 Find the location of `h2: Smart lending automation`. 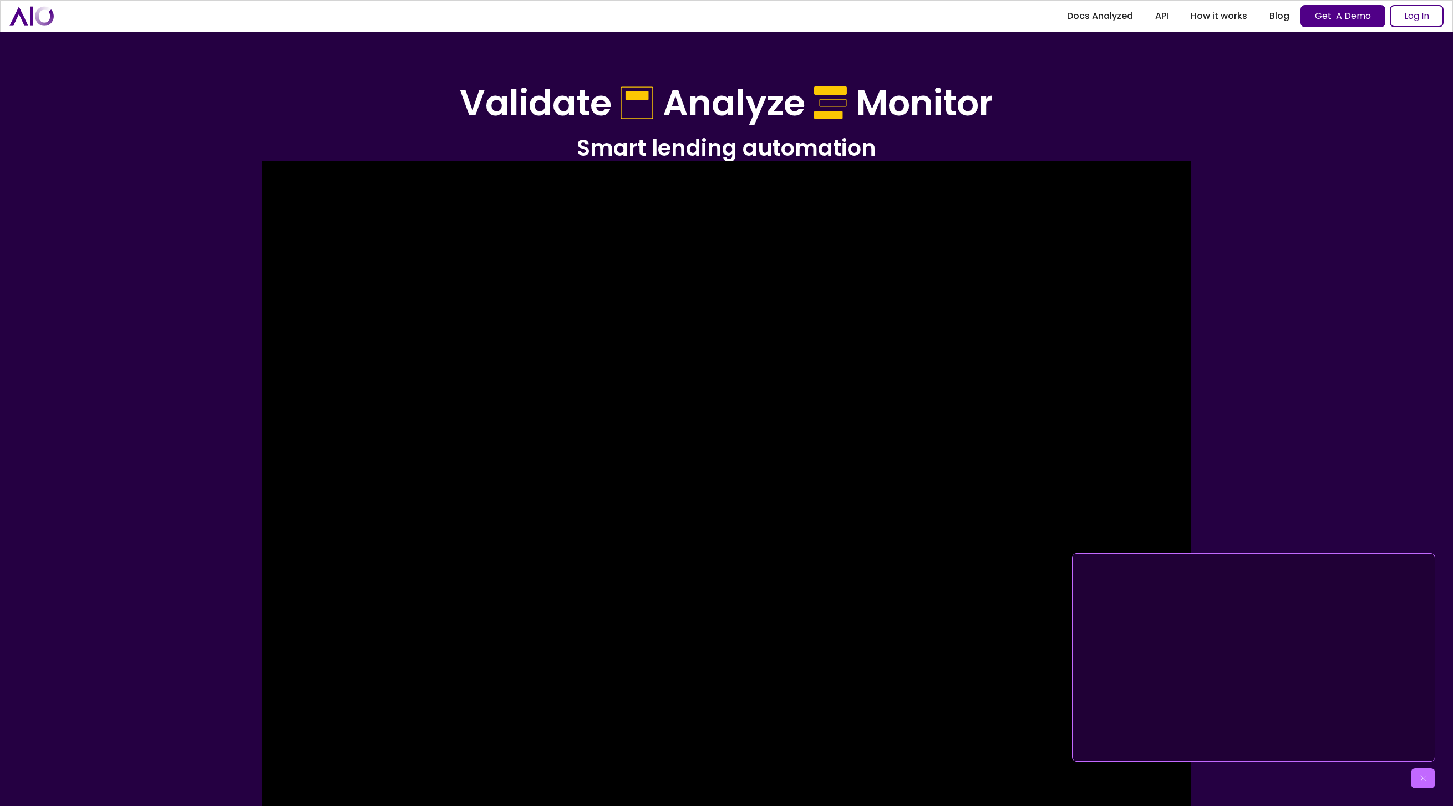

h2: Smart lending automation is located at coordinates (727, 148).